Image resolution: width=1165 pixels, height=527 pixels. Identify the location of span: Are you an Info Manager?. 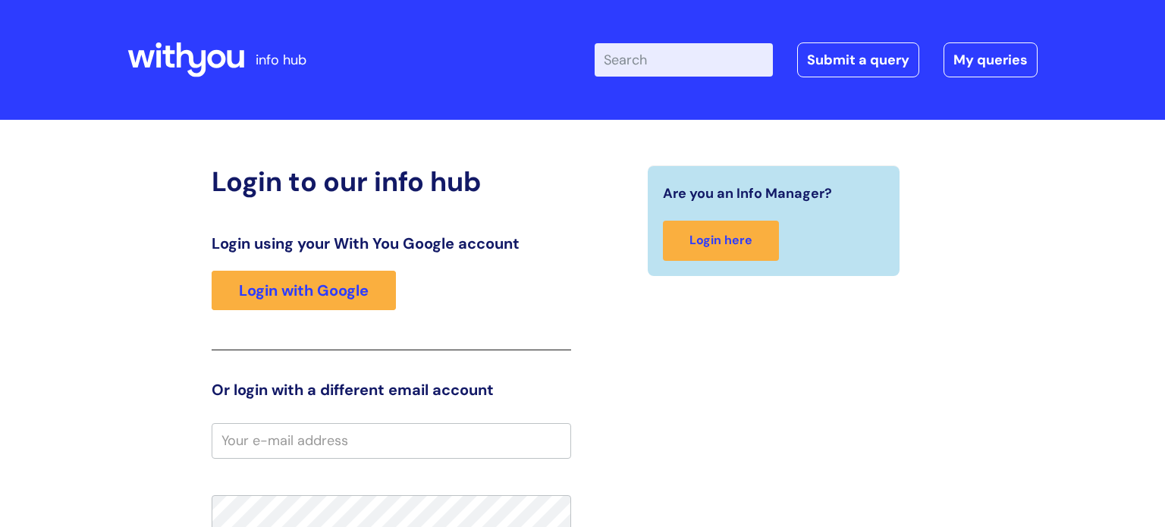
(747, 193).